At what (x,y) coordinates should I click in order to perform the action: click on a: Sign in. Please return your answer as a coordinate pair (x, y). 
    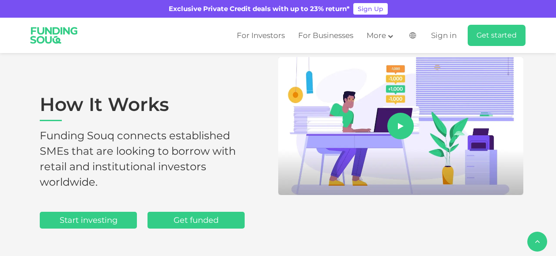
    Looking at the image, I should click on (442, 35).